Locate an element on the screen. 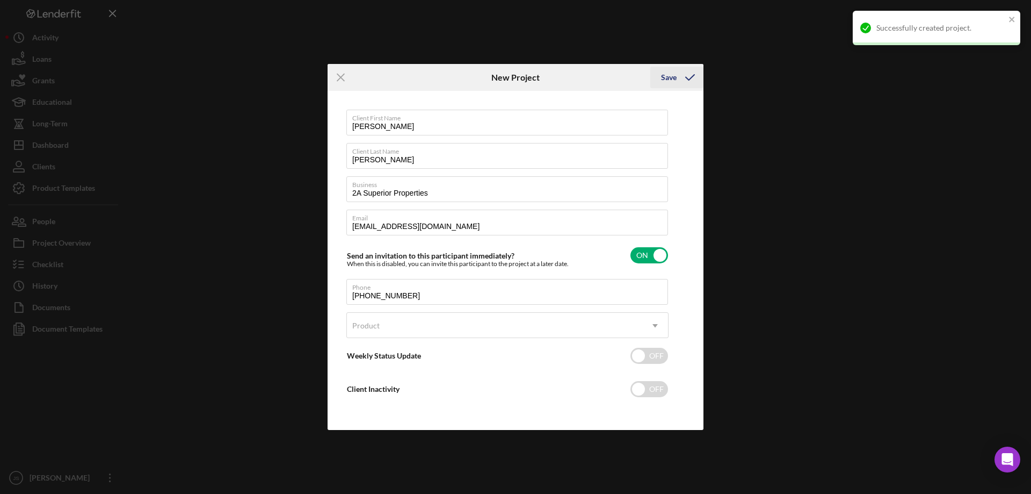 This screenshot has width=1031, height=494. h6: New Project is located at coordinates (516, 77).